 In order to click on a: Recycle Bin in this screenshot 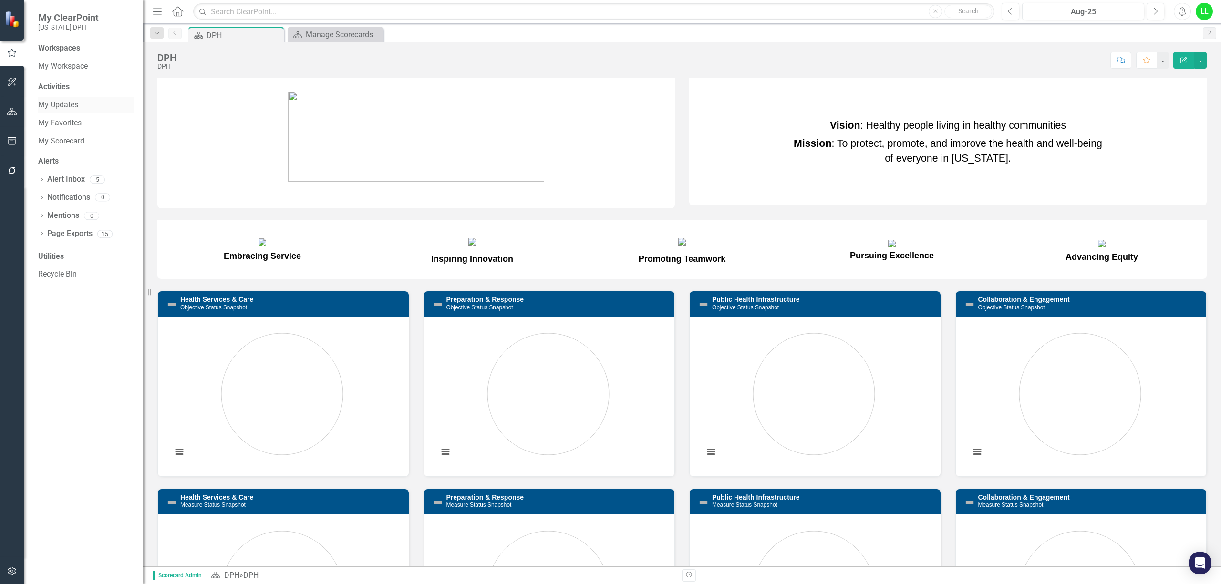, I will do `click(86, 274)`.